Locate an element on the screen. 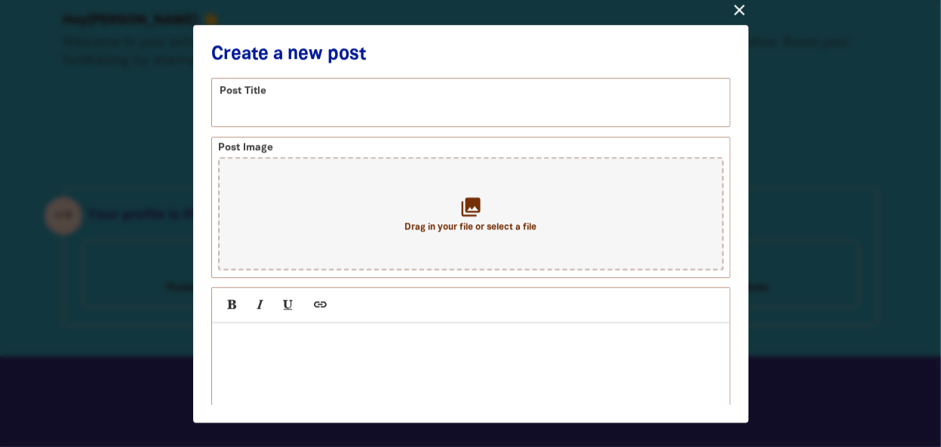  button: Italic (CTRL+I) is located at coordinates (260, 304).